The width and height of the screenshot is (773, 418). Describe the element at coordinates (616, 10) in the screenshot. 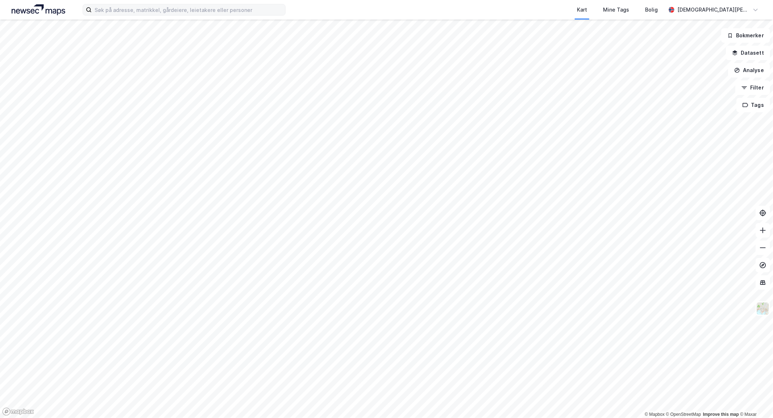

I see `div: Mine Tags` at that location.